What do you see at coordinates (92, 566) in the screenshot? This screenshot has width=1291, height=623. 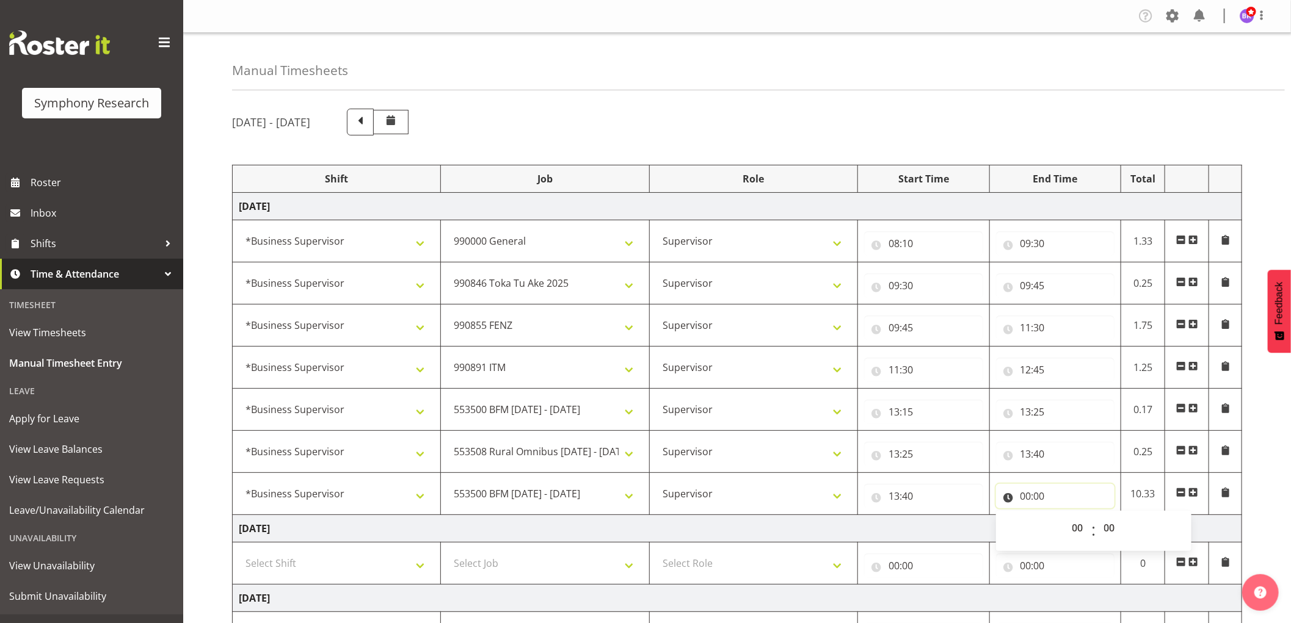 I see `a: View Unavailability` at bounding box center [92, 566].